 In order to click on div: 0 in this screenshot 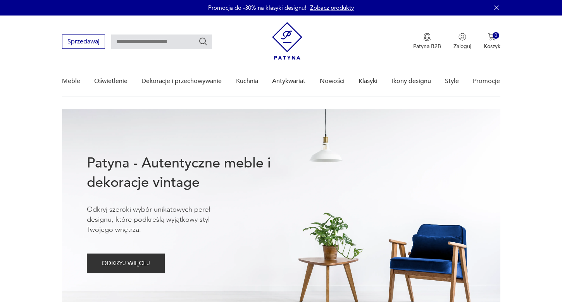, I will do `click(495, 35)`.